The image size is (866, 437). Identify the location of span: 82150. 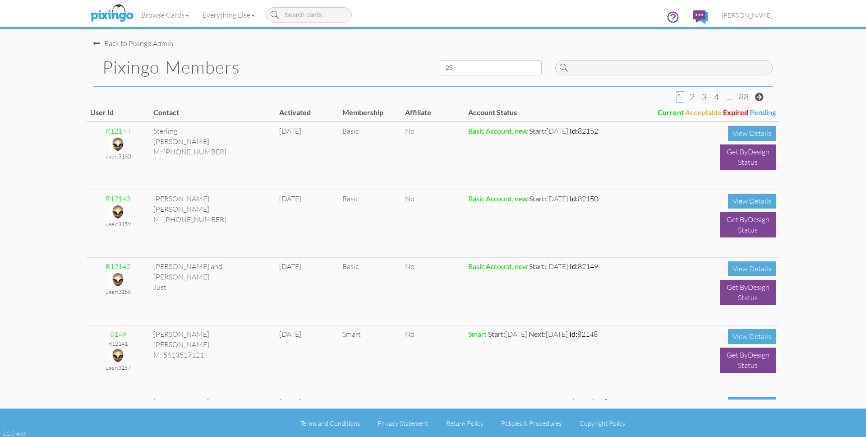
(584, 198).